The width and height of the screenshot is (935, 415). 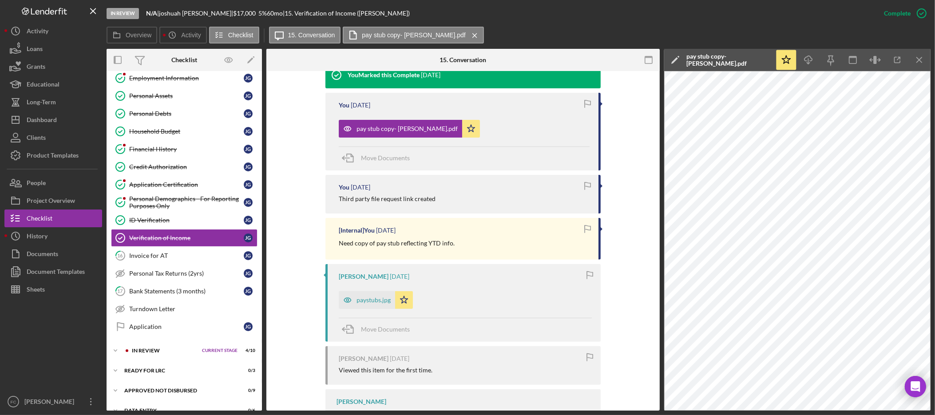 What do you see at coordinates (902, 13) in the screenshot?
I see `button: Complete` at bounding box center [902, 13].